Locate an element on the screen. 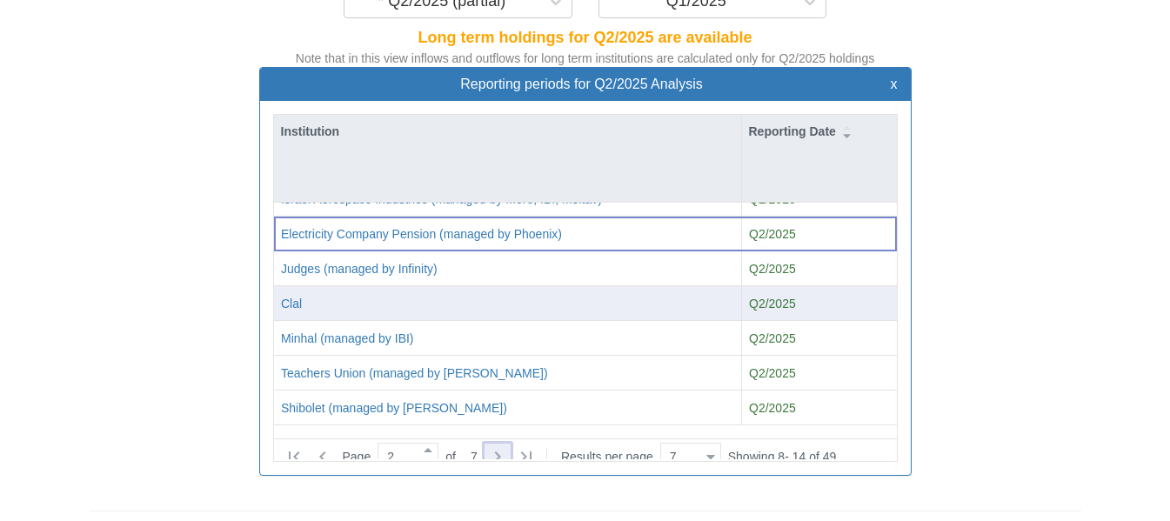 Image resolution: width=1170 pixels, height=521 pixels. button: Clal is located at coordinates (291, 304).